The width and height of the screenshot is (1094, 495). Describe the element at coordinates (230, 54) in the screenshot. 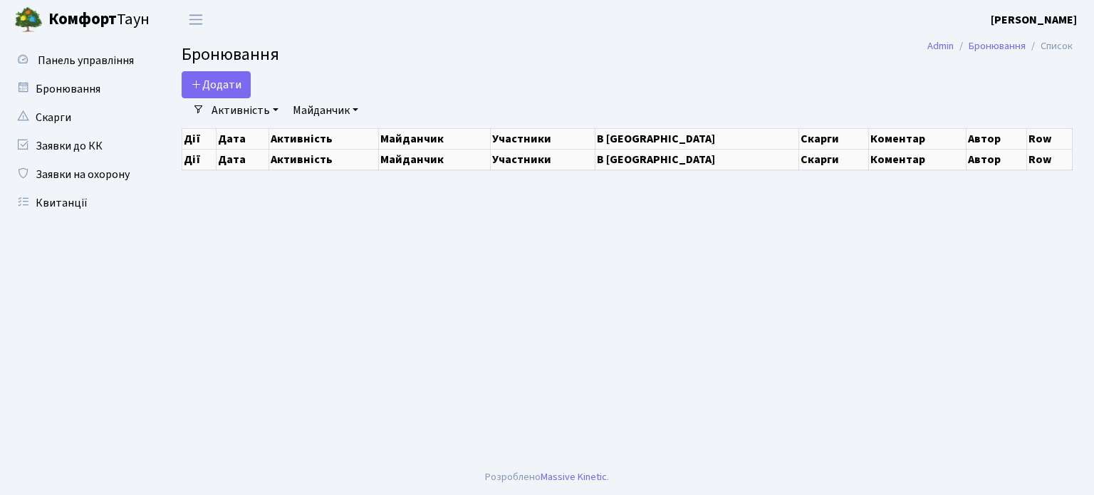

I see `span: Бронювання` at that location.